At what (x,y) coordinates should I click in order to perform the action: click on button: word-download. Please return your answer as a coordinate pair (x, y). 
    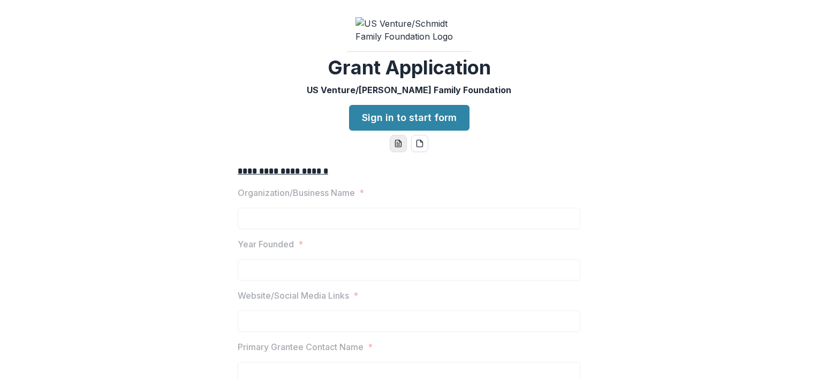
    Looking at the image, I should click on (398, 143).